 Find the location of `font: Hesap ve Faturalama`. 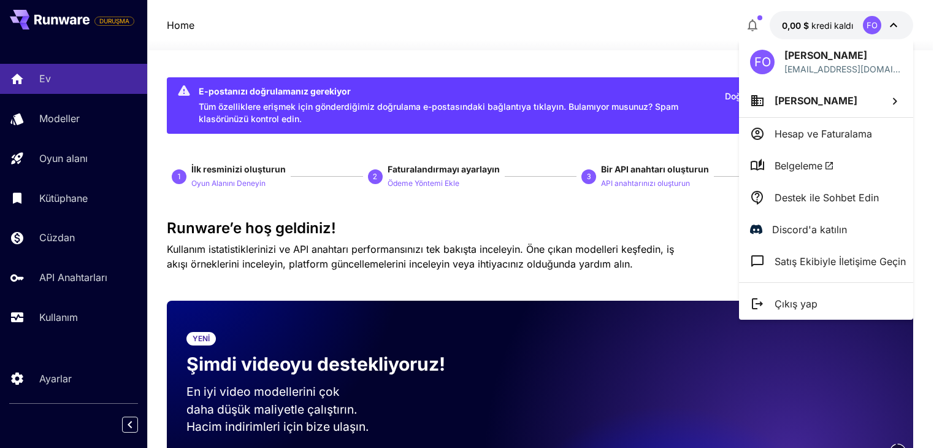

font: Hesap ve Faturalama is located at coordinates (823, 134).